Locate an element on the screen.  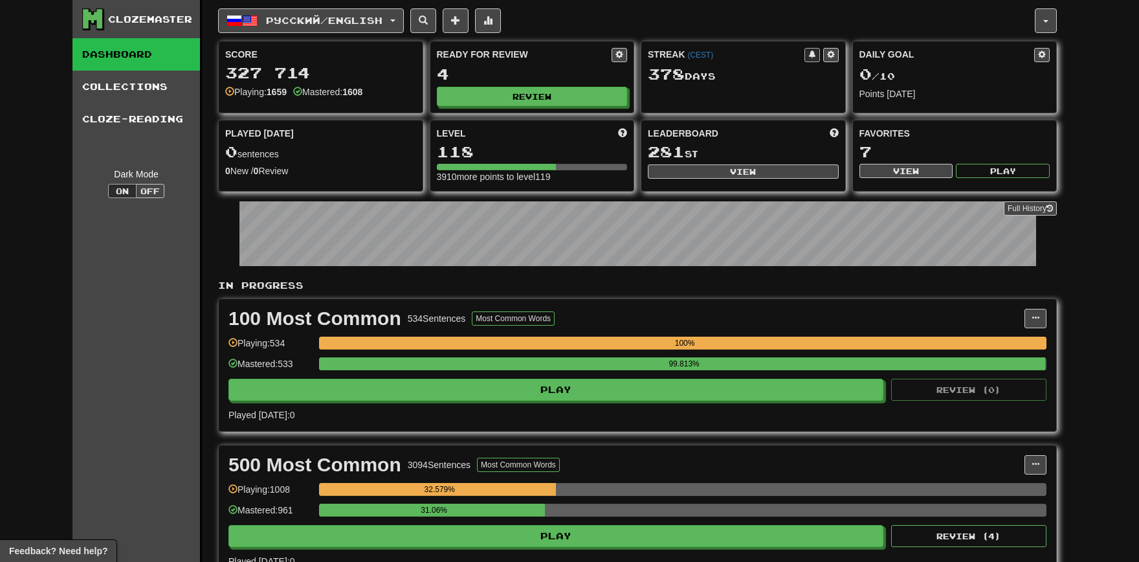
div: 7 is located at coordinates (955, 151).